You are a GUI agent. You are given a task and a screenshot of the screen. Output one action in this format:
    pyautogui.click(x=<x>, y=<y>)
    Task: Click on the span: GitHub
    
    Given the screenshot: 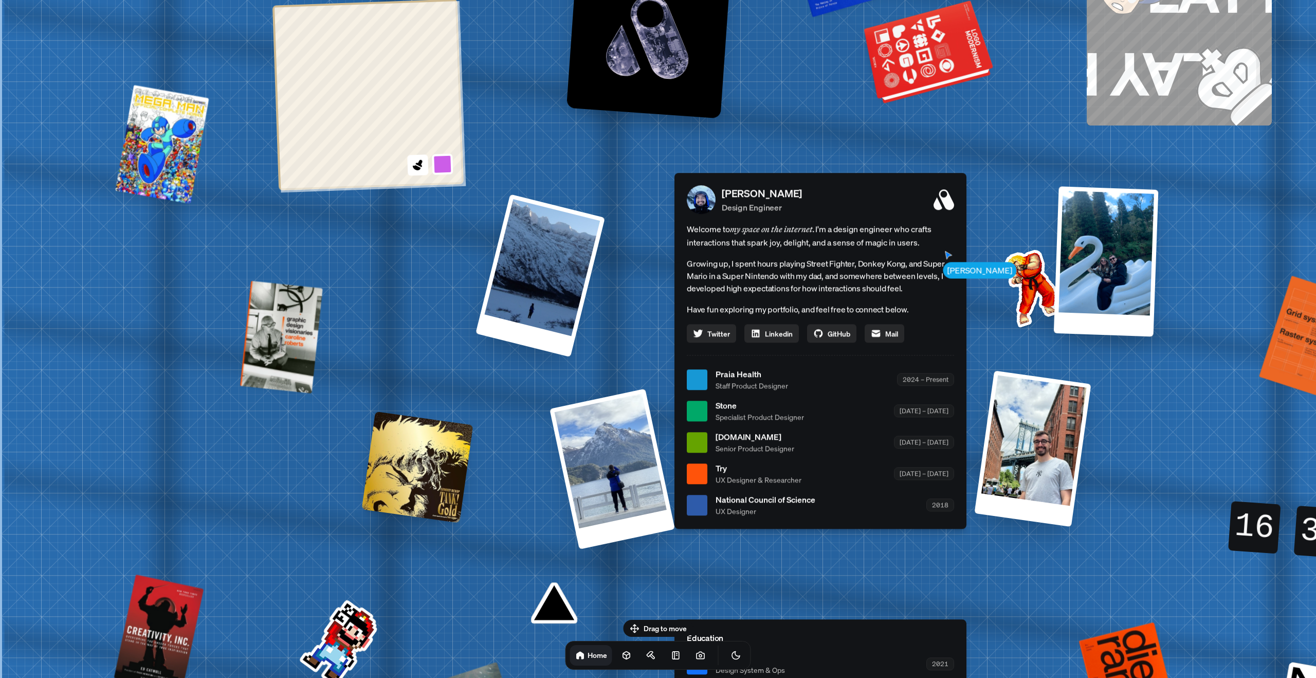 What is the action you would take?
    pyautogui.click(x=839, y=333)
    